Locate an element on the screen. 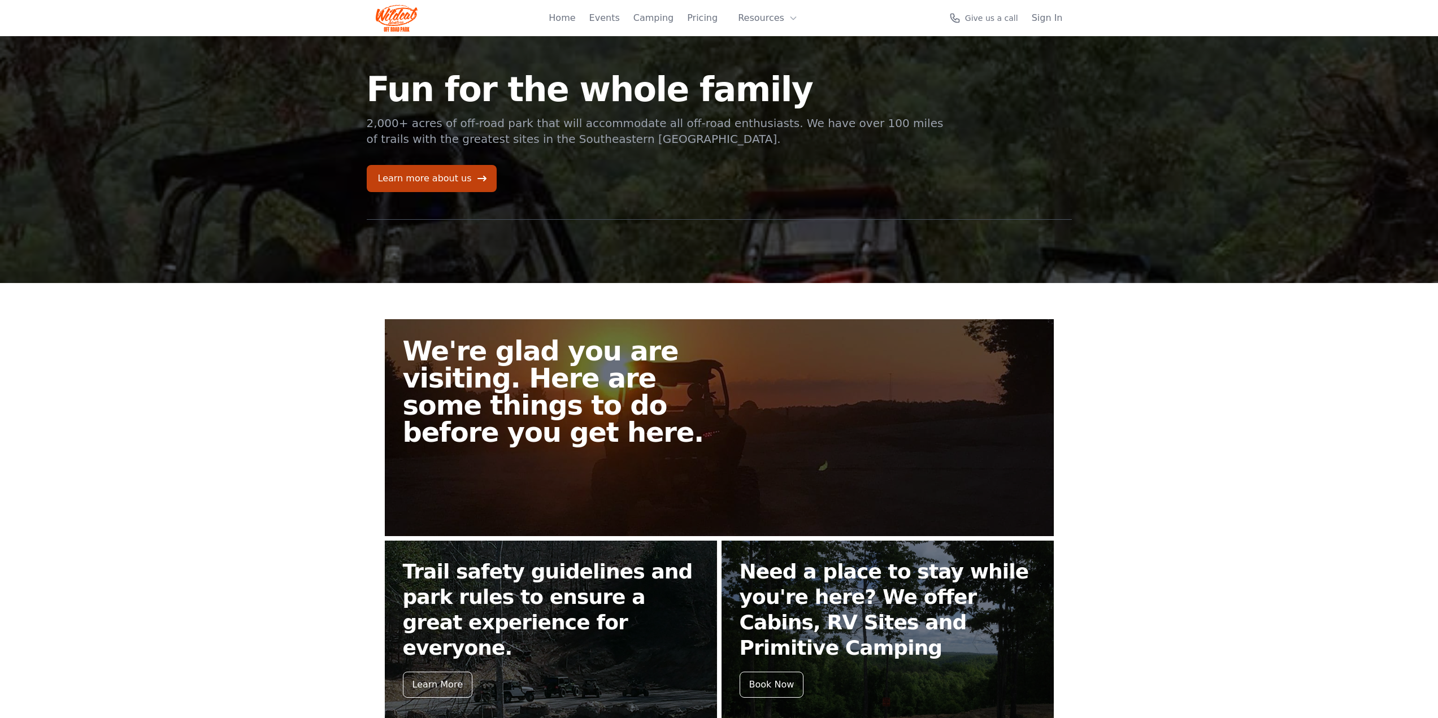 Image resolution: width=1438 pixels, height=718 pixels. div: Book Now is located at coordinates (772, 685).